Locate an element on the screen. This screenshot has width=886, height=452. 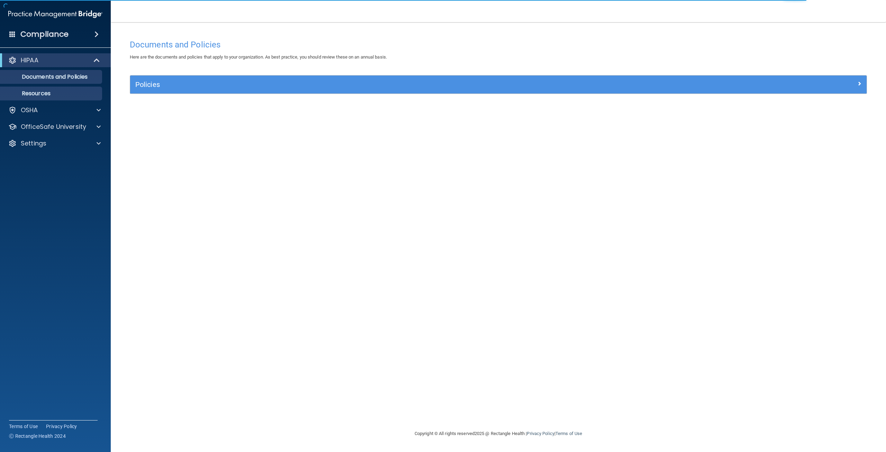
a: Policies is located at coordinates (498, 84).